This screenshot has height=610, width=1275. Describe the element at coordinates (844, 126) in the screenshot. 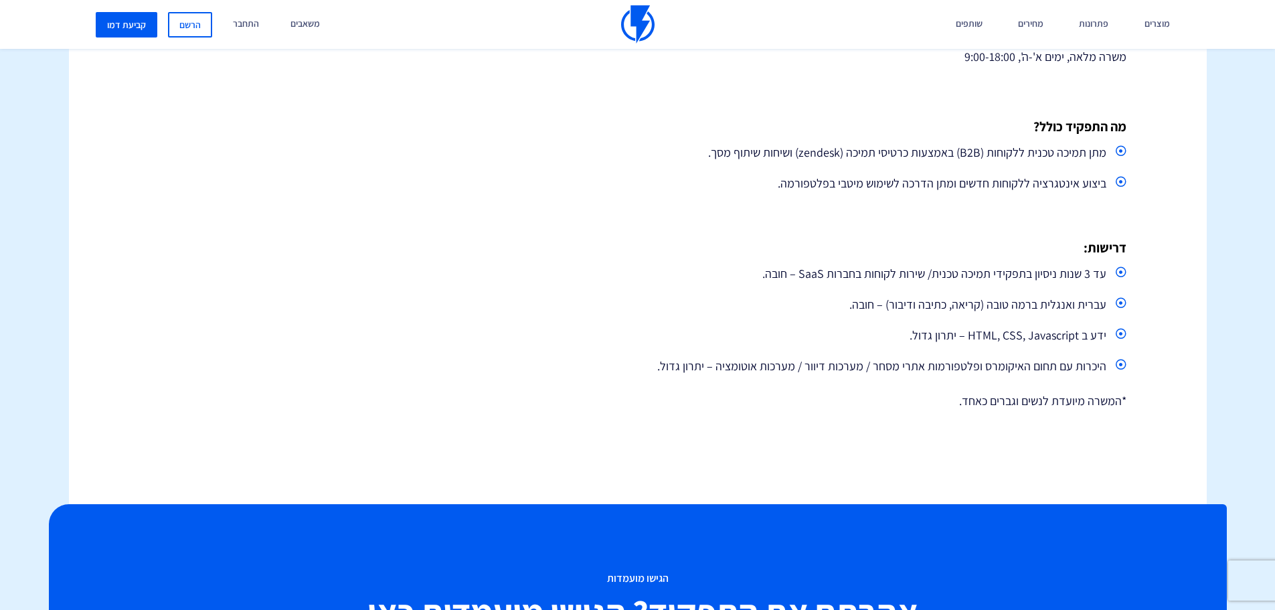

I see `h4: מה התפקיד כולל?` at that location.